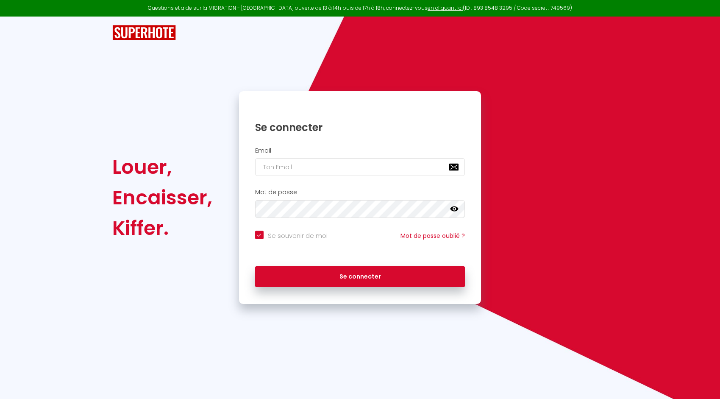 Image resolution: width=720 pixels, height=399 pixels. Describe the element at coordinates (445, 8) in the screenshot. I see `a: en cliquant ici` at that location.